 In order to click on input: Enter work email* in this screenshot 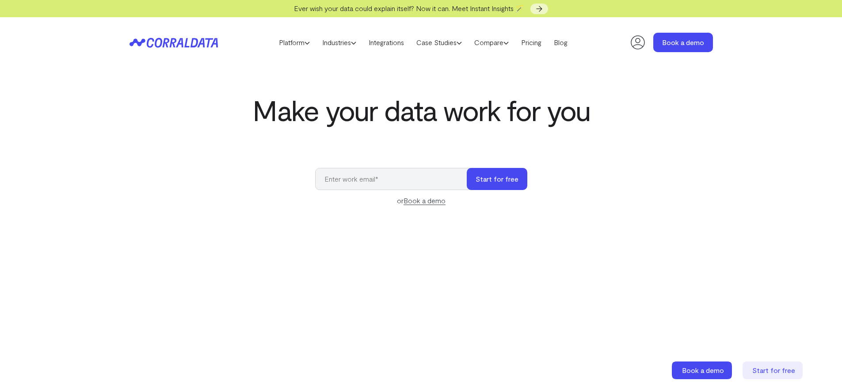, I will do `click(395, 179)`.